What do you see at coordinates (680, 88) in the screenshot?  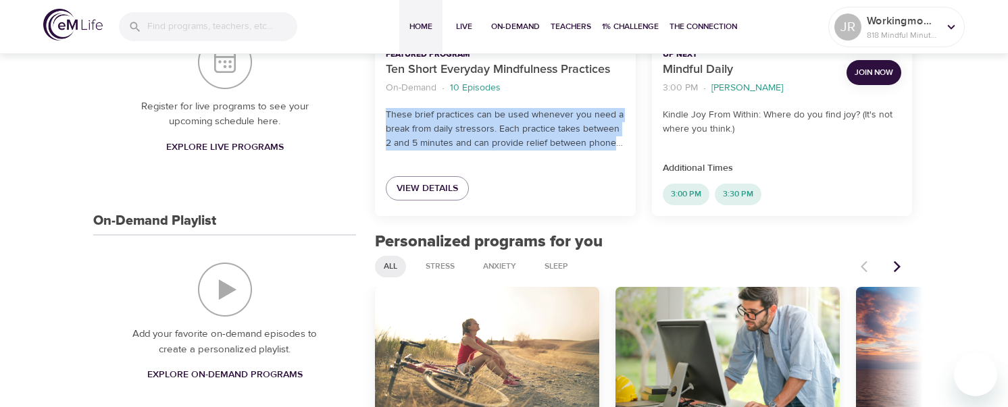 I see `p: 3:00 PM` at bounding box center [680, 88].